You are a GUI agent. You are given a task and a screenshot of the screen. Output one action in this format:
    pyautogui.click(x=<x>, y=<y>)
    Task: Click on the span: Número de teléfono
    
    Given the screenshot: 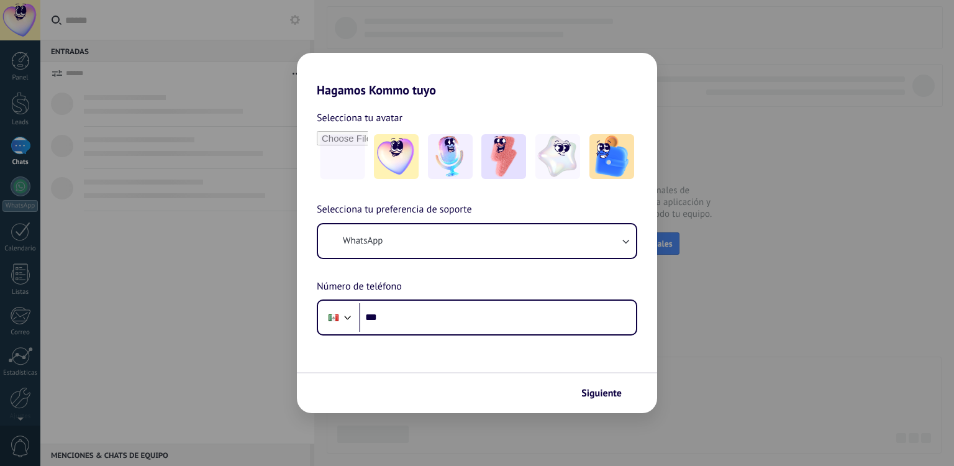 What is the action you would take?
    pyautogui.click(x=359, y=287)
    